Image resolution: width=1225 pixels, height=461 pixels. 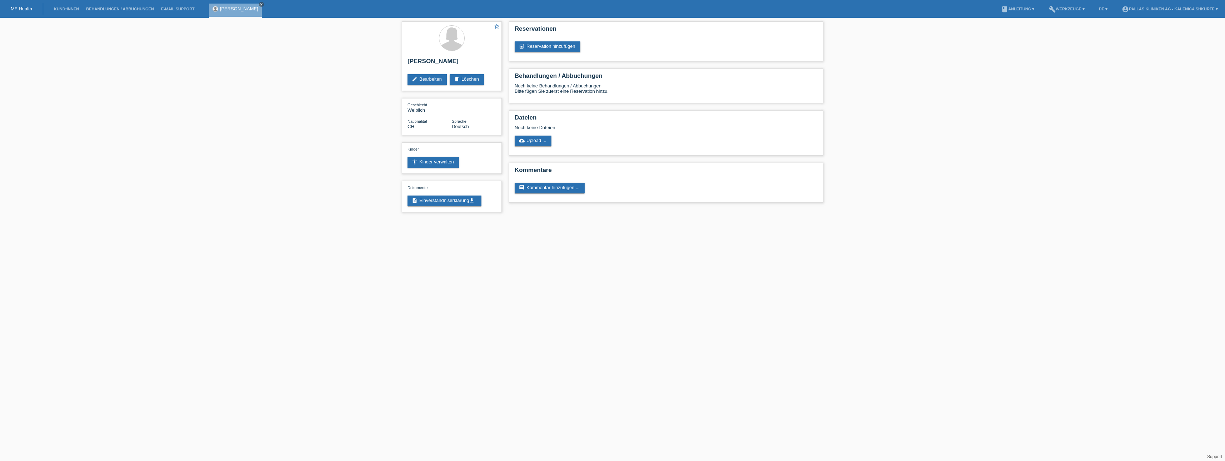 I want to click on div: Noch keine Dateien, so click(x=623, y=127).